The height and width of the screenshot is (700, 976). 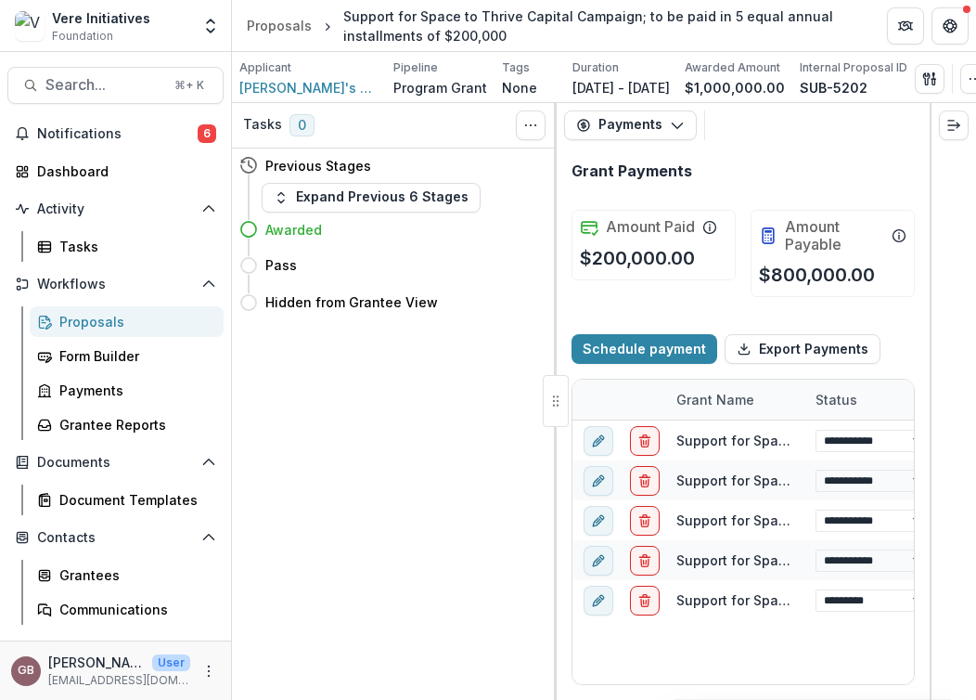 I want to click on button: Open Activity, so click(x=115, y=209).